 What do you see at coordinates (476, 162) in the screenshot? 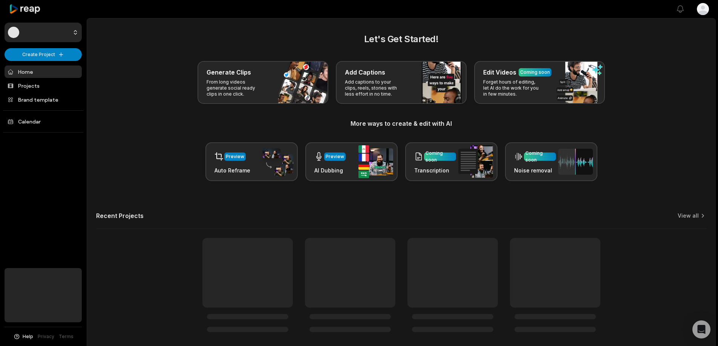
I see `img: transcription.png` at bounding box center [476, 162].